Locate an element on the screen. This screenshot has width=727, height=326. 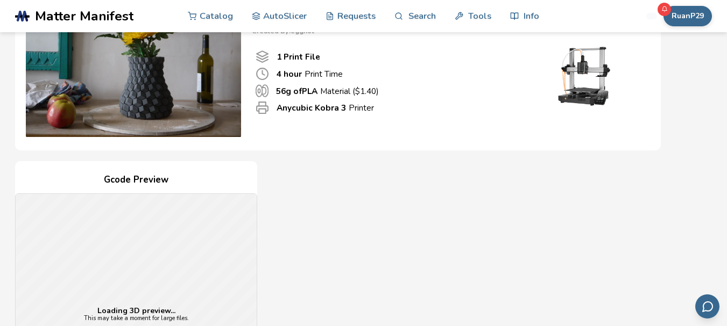
button: Send feedback via email is located at coordinates (707, 307).